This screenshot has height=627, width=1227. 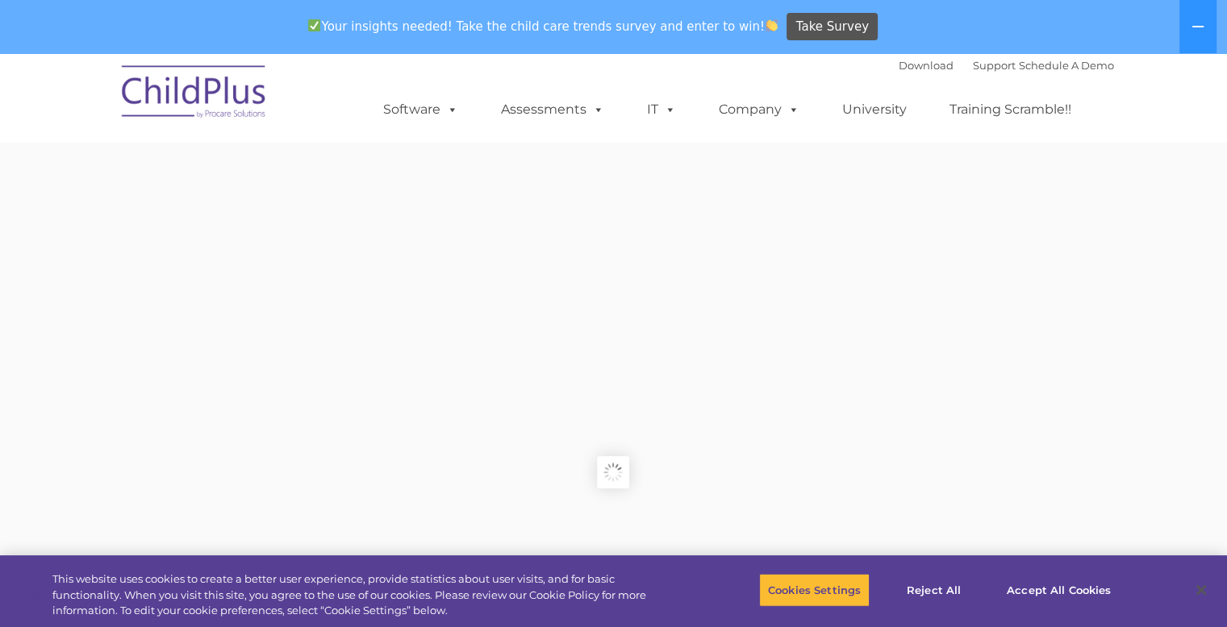 What do you see at coordinates (194, 94) in the screenshot?
I see `img: ChildPlus by Procare Solutions` at bounding box center [194, 94].